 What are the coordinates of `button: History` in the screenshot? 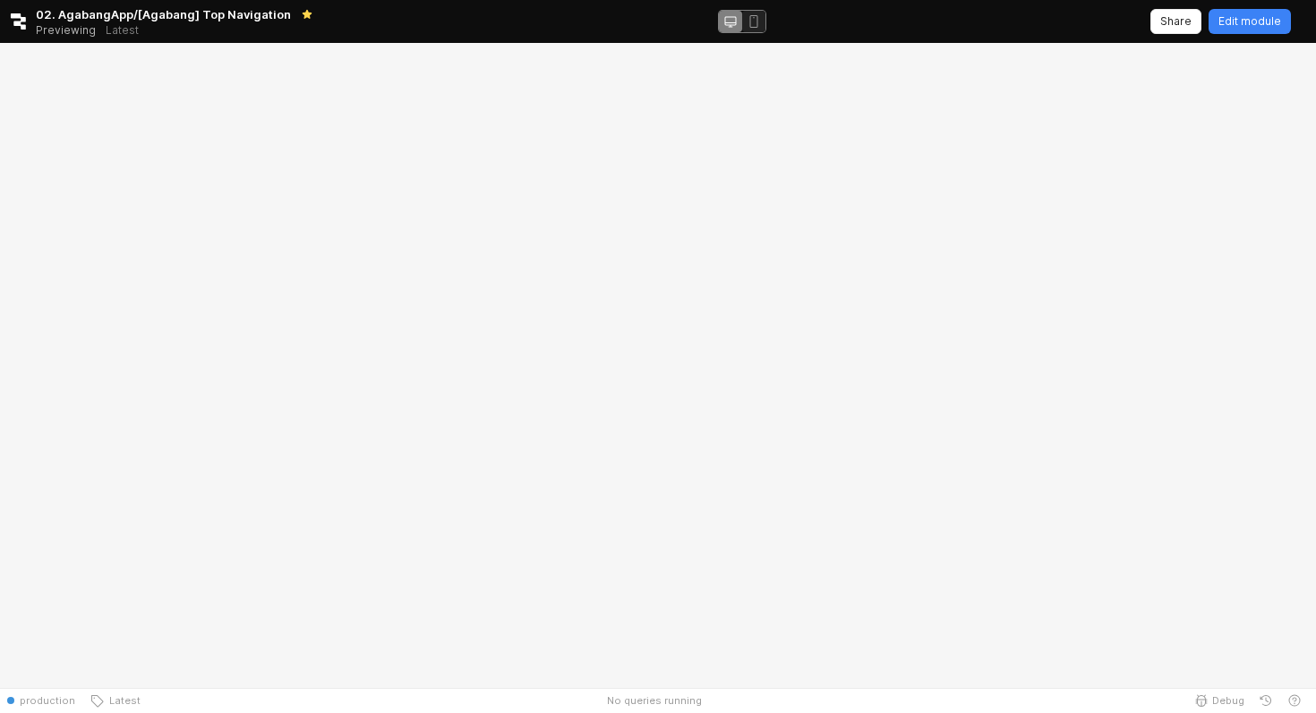 It's located at (1265, 701).